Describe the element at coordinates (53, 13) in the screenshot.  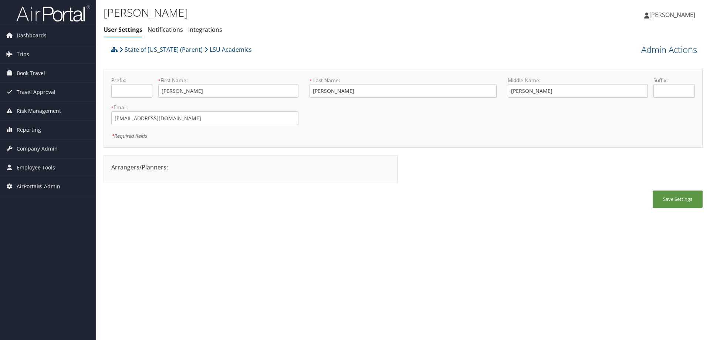
I see `img: airportal-logo.png` at that location.